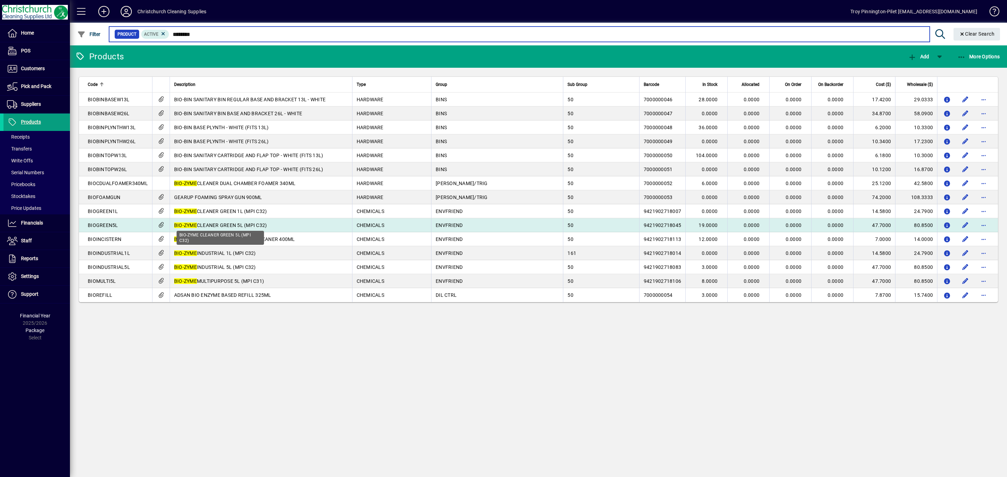 The width and height of the screenshot is (1007, 477). I want to click on td: 47.7000, so click(874, 225).